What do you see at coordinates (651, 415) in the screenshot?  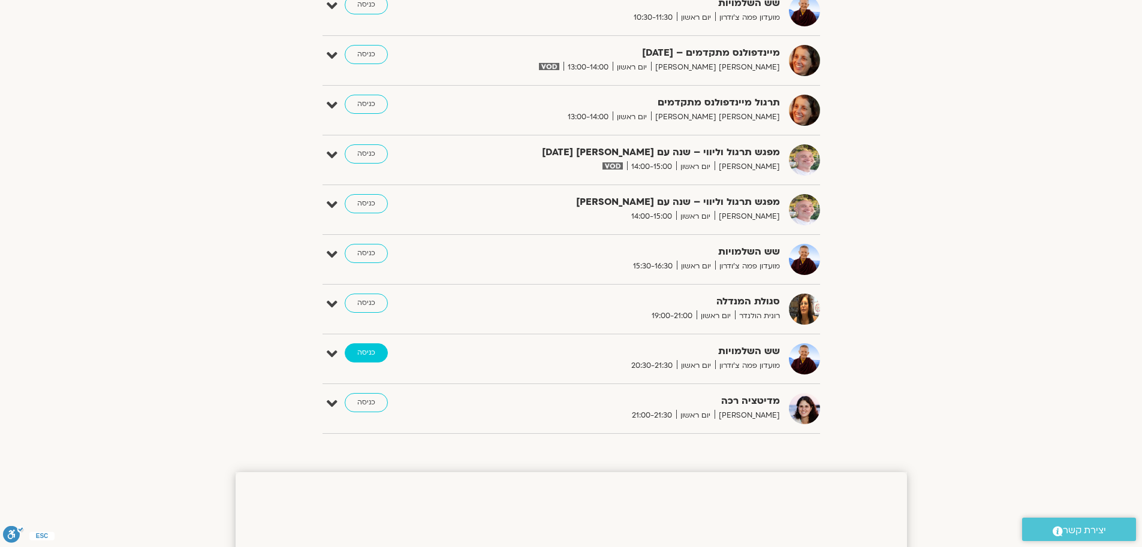 I see `span: 21:00-21:30` at bounding box center [651, 415].